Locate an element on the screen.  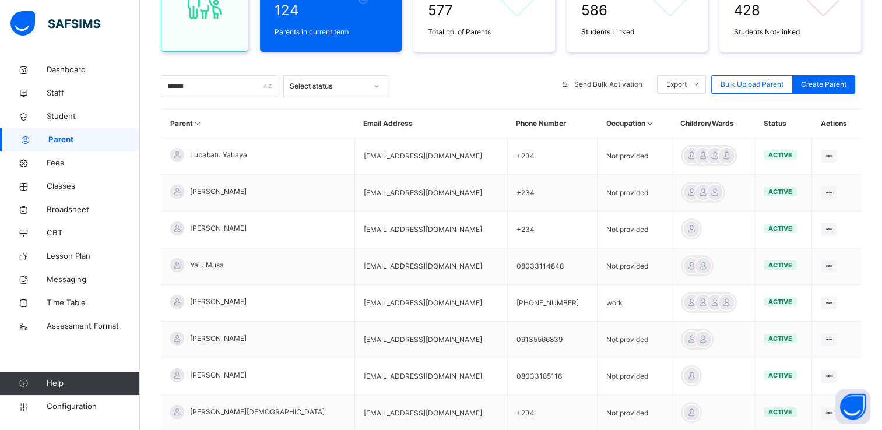
span: Help is located at coordinates (93, 383).